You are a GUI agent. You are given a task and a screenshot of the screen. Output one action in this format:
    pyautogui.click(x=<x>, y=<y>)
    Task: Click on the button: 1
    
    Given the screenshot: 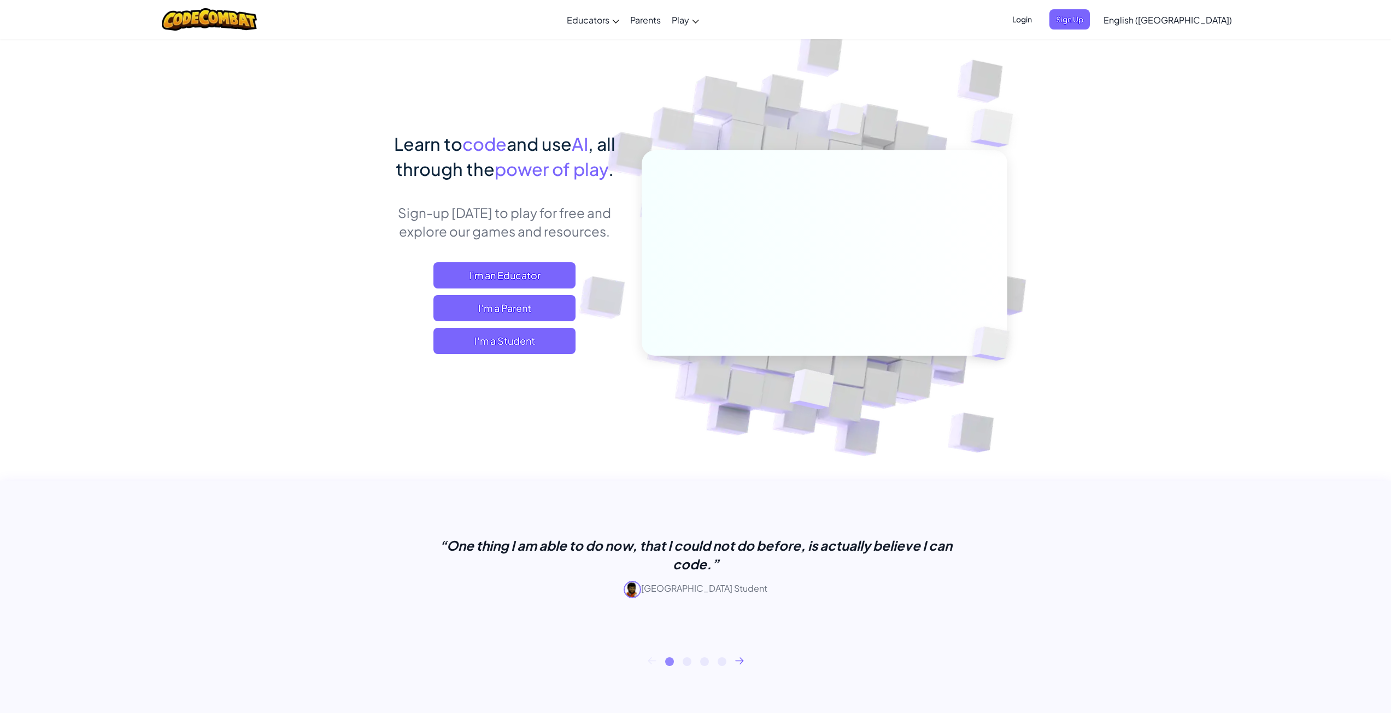 What is the action you would take?
    pyautogui.click(x=670, y=662)
    